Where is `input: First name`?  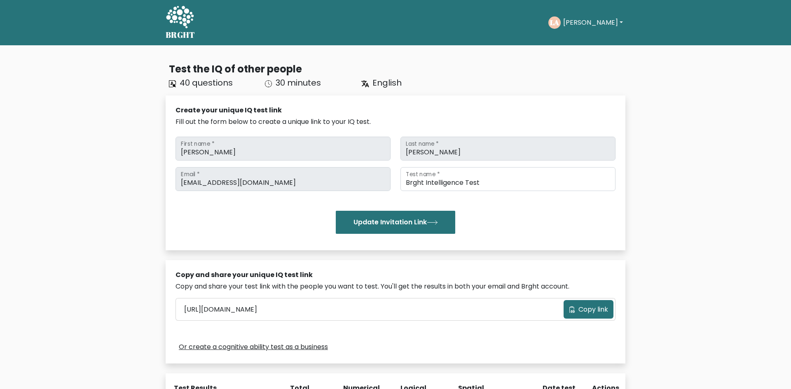 input: First name is located at coordinates (283, 149).